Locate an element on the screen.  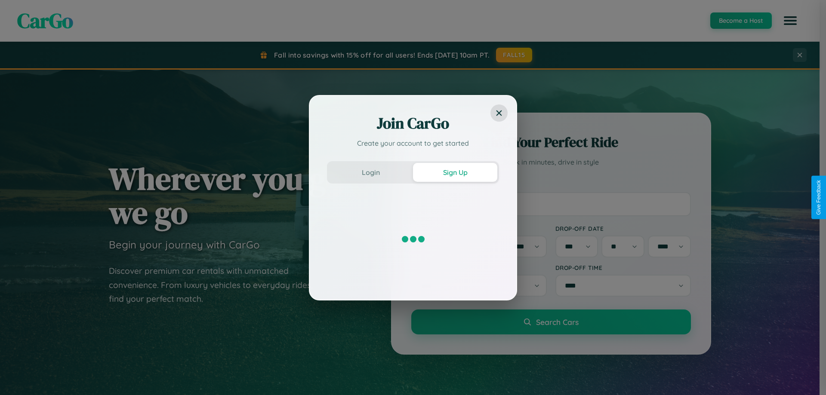
button: Sign Up is located at coordinates (455, 172).